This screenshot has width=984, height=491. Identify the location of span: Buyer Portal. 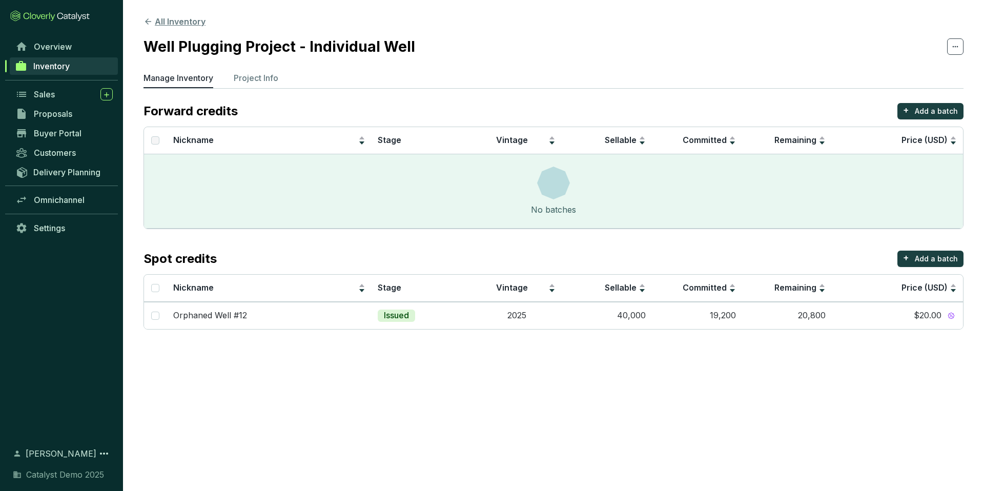
(57, 133).